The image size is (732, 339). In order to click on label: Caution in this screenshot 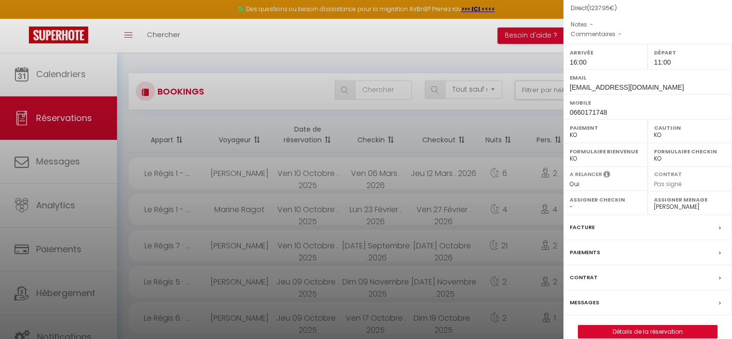, I will do `click(690, 128)`.